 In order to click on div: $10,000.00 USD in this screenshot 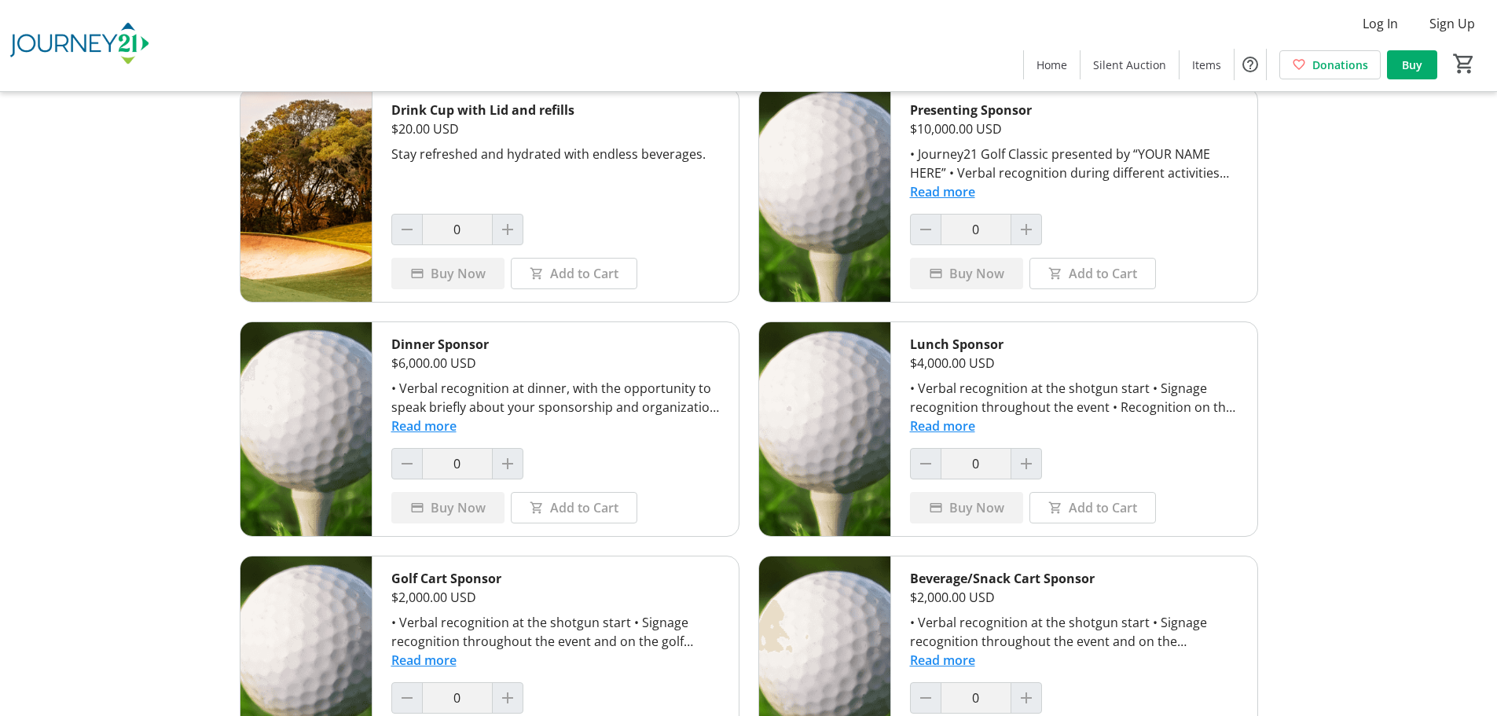, I will do `click(1074, 129)`.